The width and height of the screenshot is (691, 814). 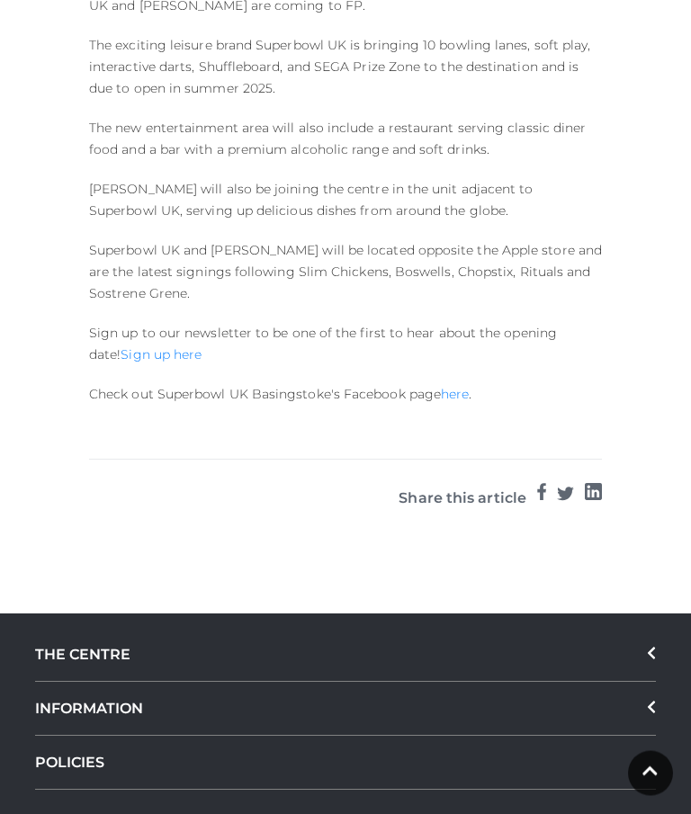 I want to click on div: POLICIES, so click(x=345, y=764).